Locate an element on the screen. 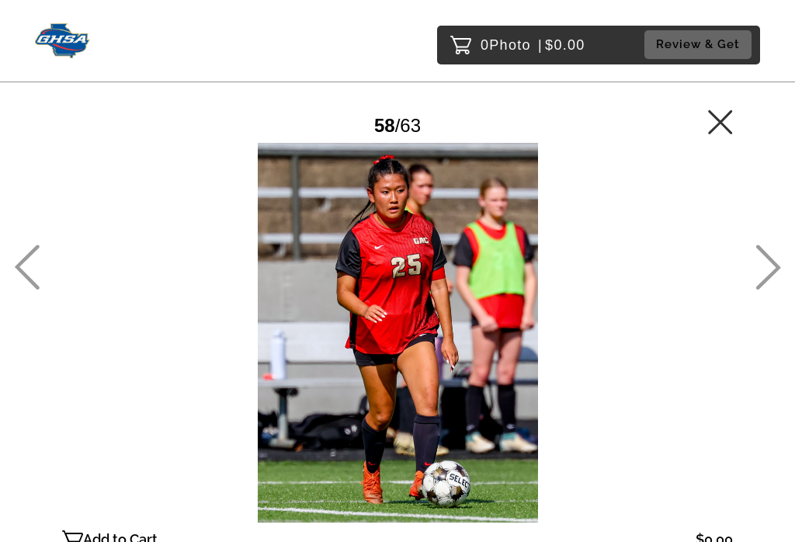 The image size is (795, 542). img: Snapphound Logo is located at coordinates (62, 40).